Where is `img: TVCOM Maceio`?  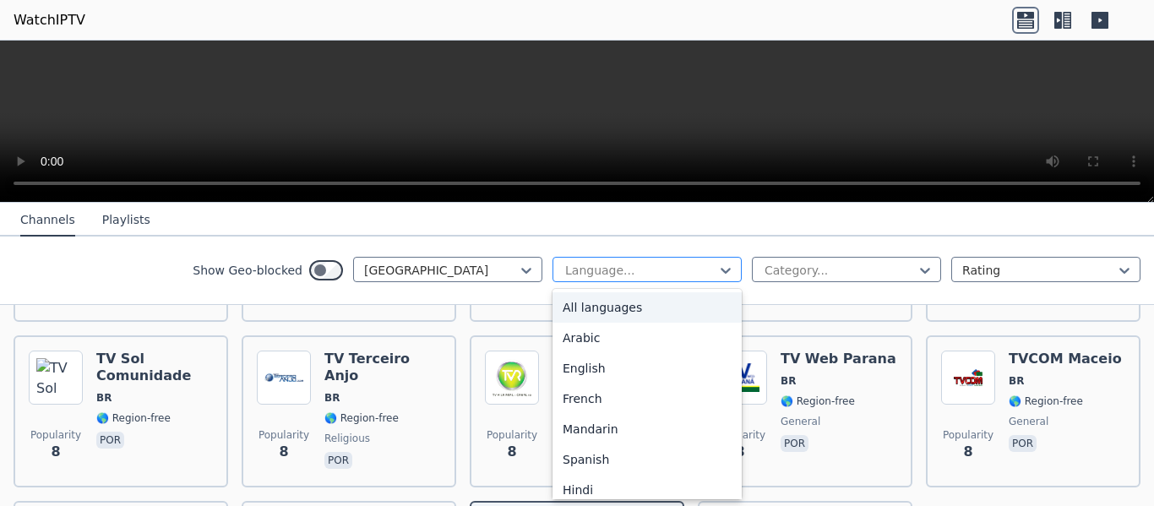
img: TVCOM Maceio is located at coordinates (968, 377).